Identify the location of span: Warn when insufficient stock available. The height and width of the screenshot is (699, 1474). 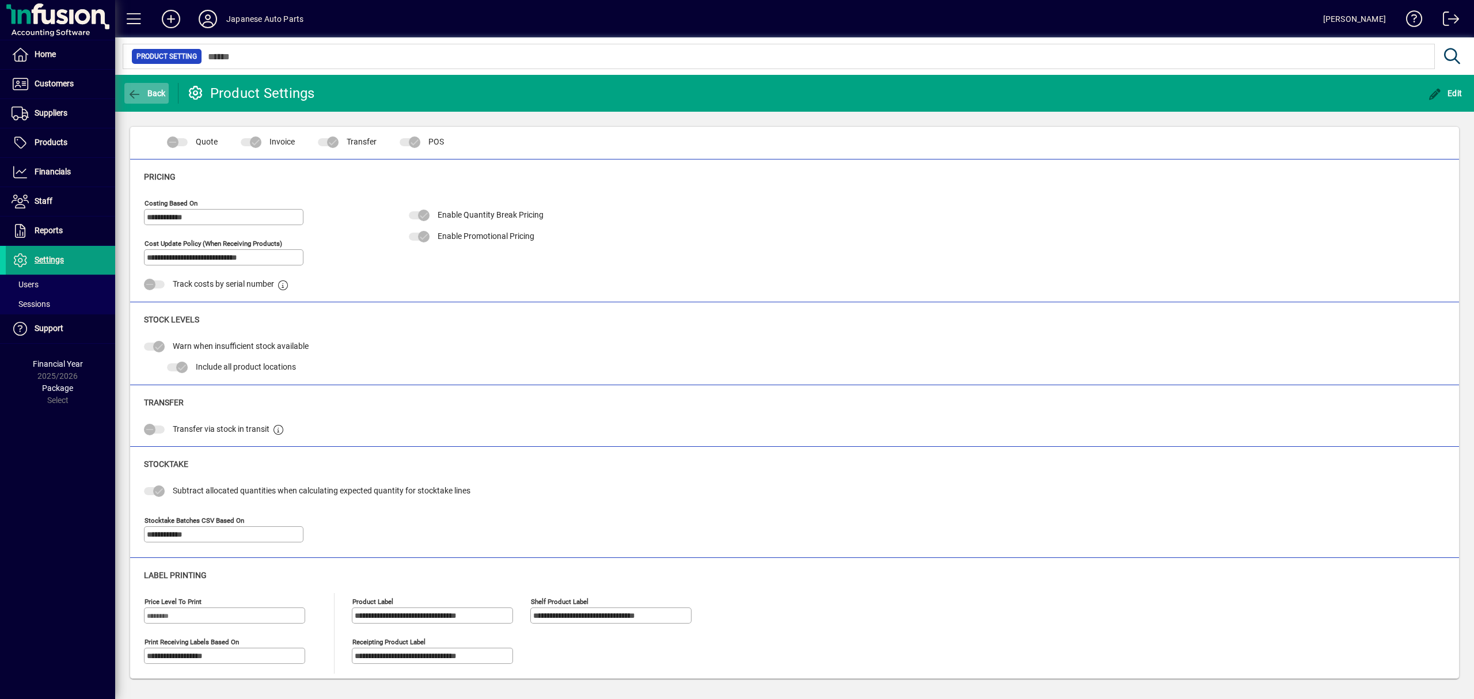
(241, 346).